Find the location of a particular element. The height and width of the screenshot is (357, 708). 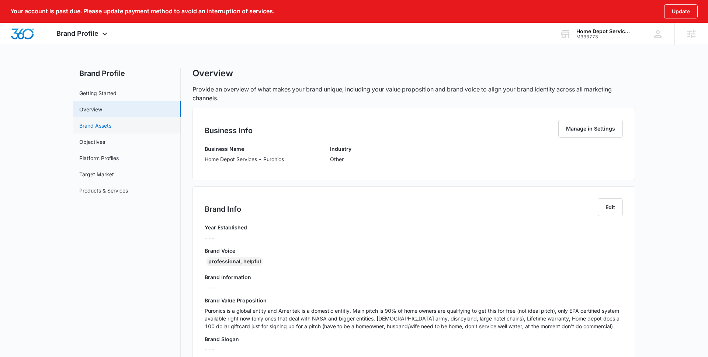

h1: Overview is located at coordinates (213, 73).